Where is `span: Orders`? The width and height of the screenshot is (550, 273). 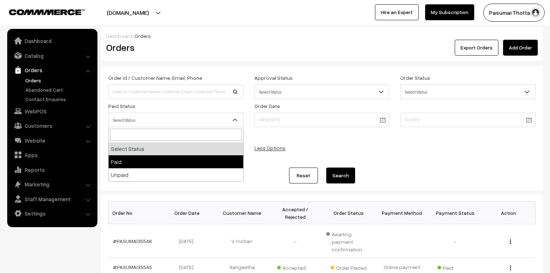 span: Orders is located at coordinates (143, 36).